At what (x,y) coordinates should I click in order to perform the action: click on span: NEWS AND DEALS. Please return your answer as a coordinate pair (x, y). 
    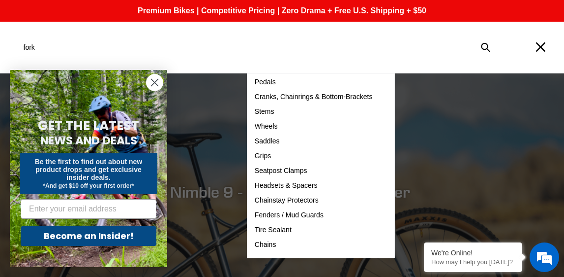
    Looking at the image, I should click on (89, 140).